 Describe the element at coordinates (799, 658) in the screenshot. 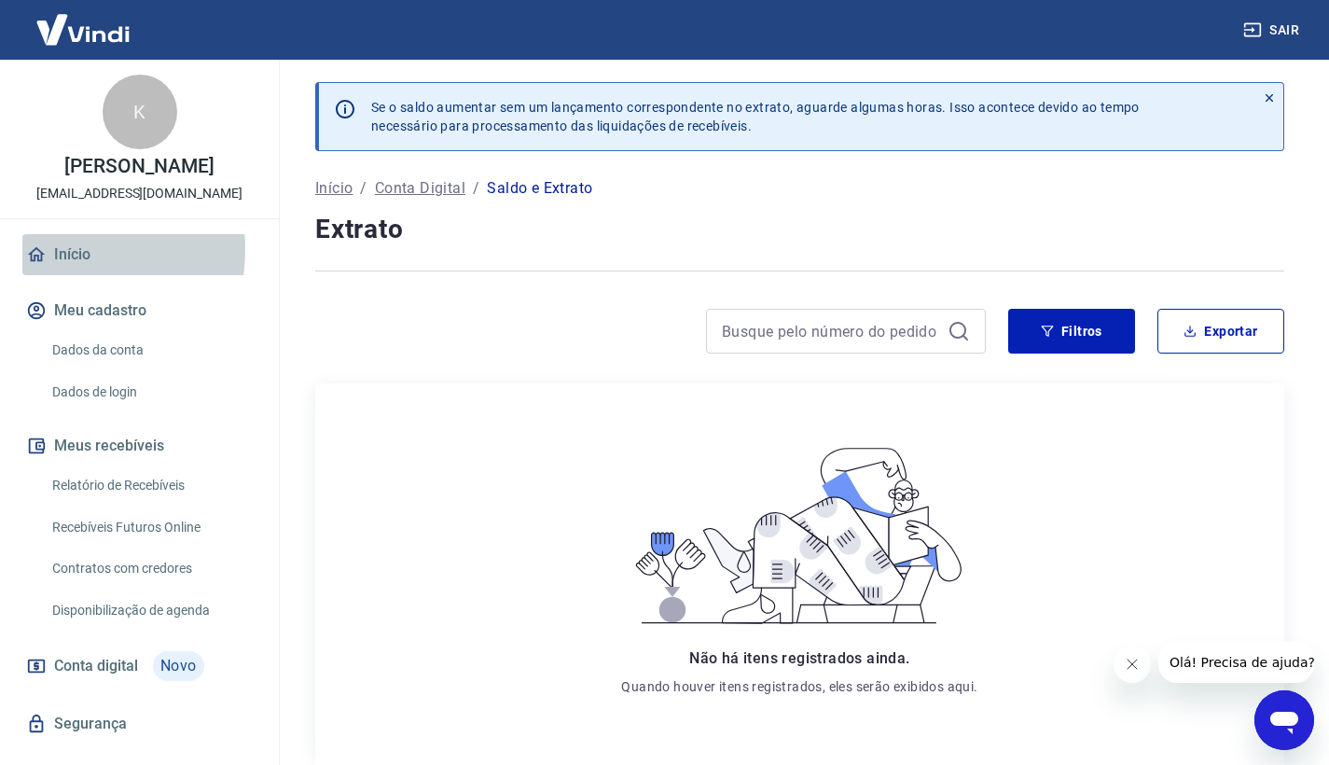

I see `span: Não há itens registrados ainda.` at that location.